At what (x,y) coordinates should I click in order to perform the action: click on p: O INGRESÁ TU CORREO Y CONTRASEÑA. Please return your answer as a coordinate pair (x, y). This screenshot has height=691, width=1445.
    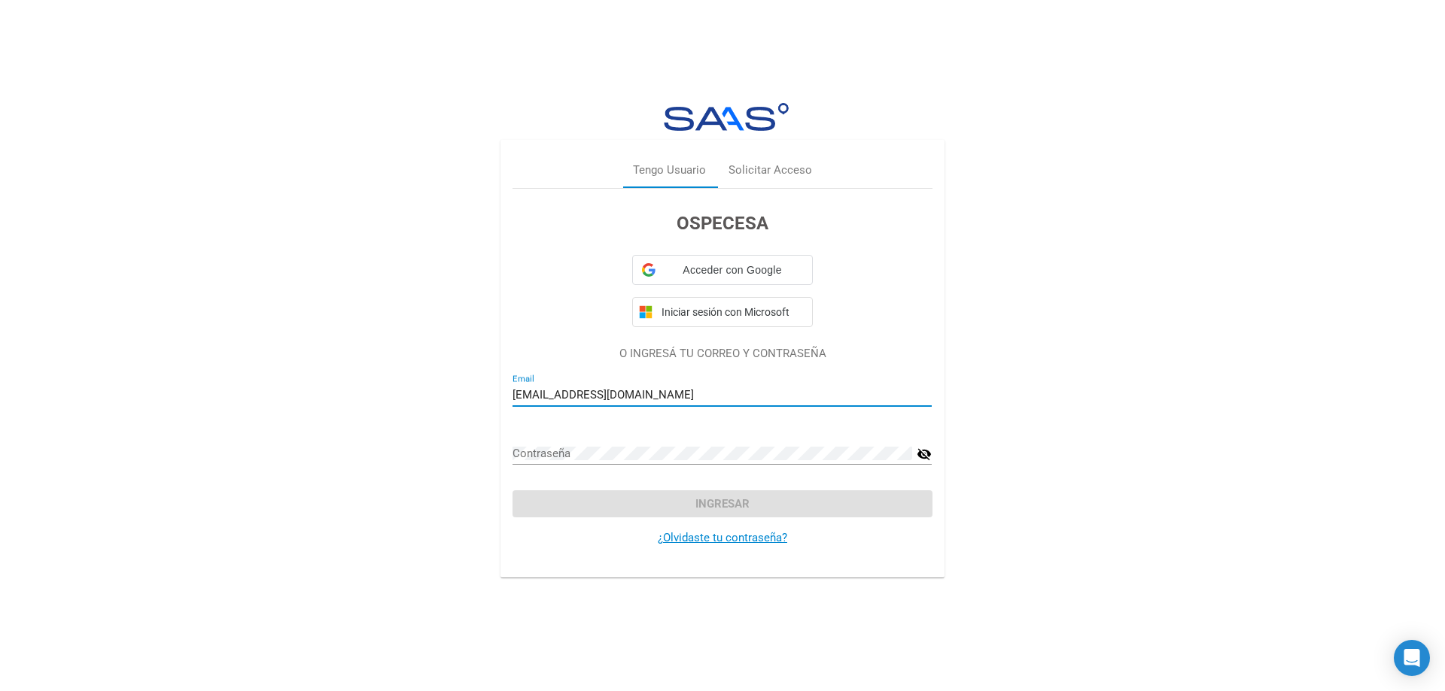
    Looking at the image, I should click on (722, 354).